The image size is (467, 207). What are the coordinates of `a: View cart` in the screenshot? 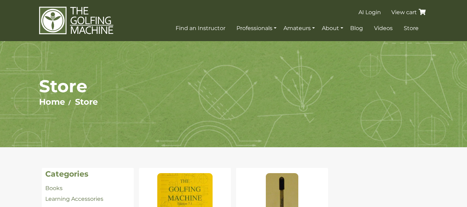 It's located at (409, 12).